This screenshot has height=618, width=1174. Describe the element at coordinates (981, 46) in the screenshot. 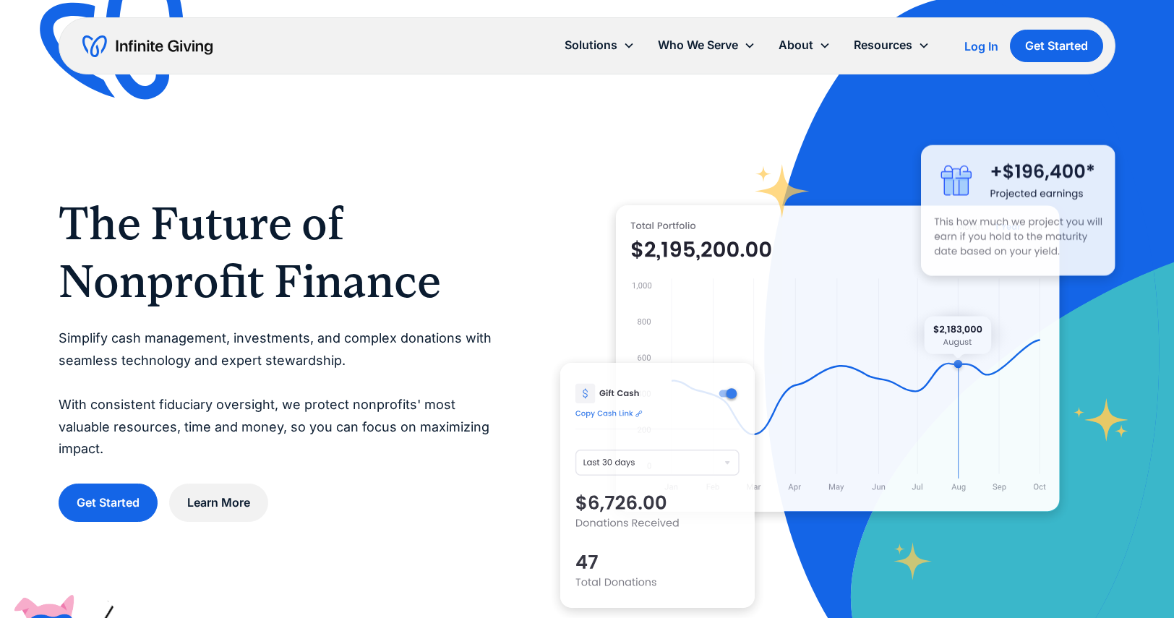

I see `div: Log In` at that location.